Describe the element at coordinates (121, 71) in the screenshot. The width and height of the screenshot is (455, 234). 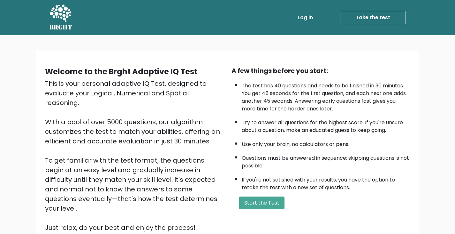
I see `b: Welcome to the Brght Adaptive IQ Test` at that location.